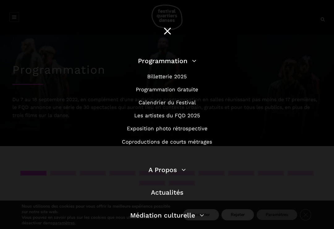  I want to click on a: Actualités, so click(167, 192).